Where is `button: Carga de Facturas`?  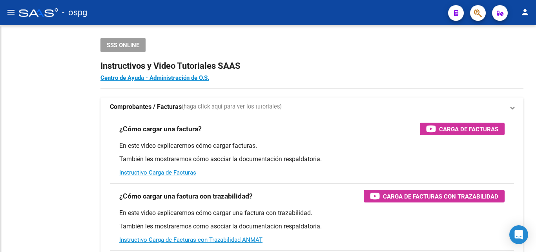
button: Carga de Facturas is located at coordinates (462, 129).